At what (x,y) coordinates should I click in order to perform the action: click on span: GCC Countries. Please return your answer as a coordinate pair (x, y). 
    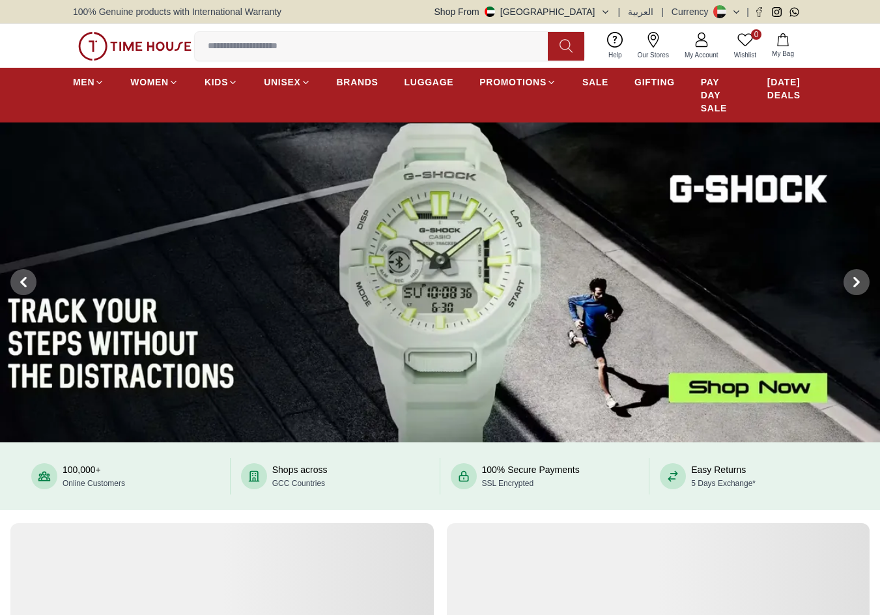
    Looking at the image, I should click on (298, 483).